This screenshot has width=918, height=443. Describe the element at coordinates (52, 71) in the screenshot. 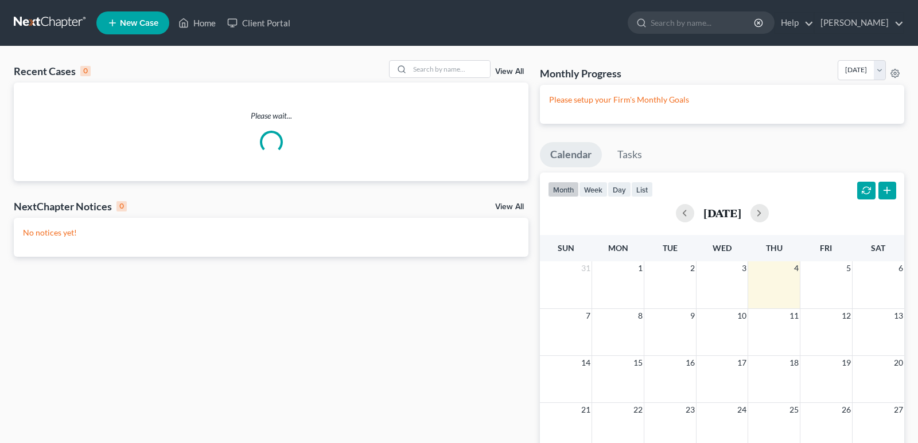

I see `div: Recent Cases` at that location.